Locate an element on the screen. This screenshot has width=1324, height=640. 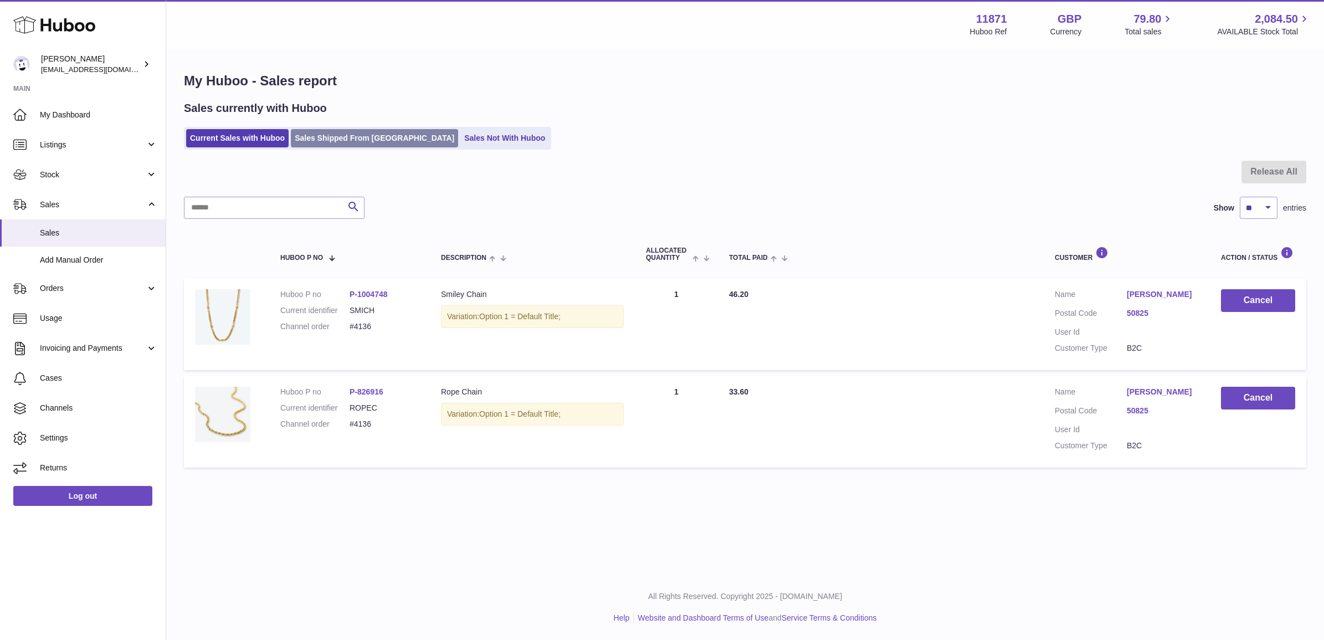
span: My Dashboard is located at coordinates (99, 115).